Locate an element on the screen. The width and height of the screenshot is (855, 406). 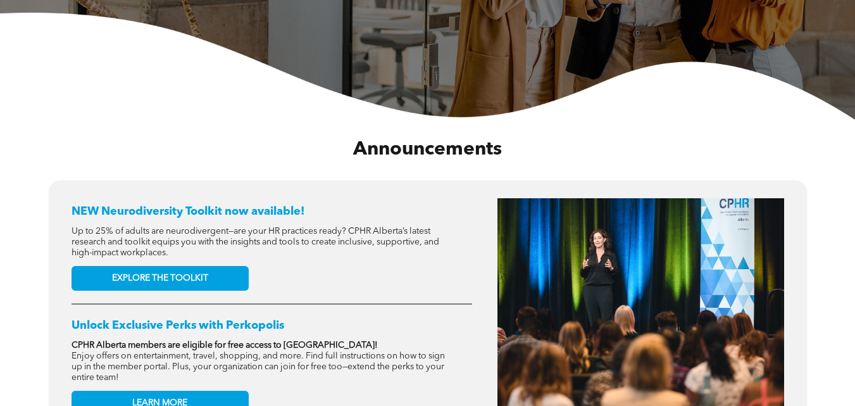
span: EXPLORE THE TOOLKIT is located at coordinates (160, 278).